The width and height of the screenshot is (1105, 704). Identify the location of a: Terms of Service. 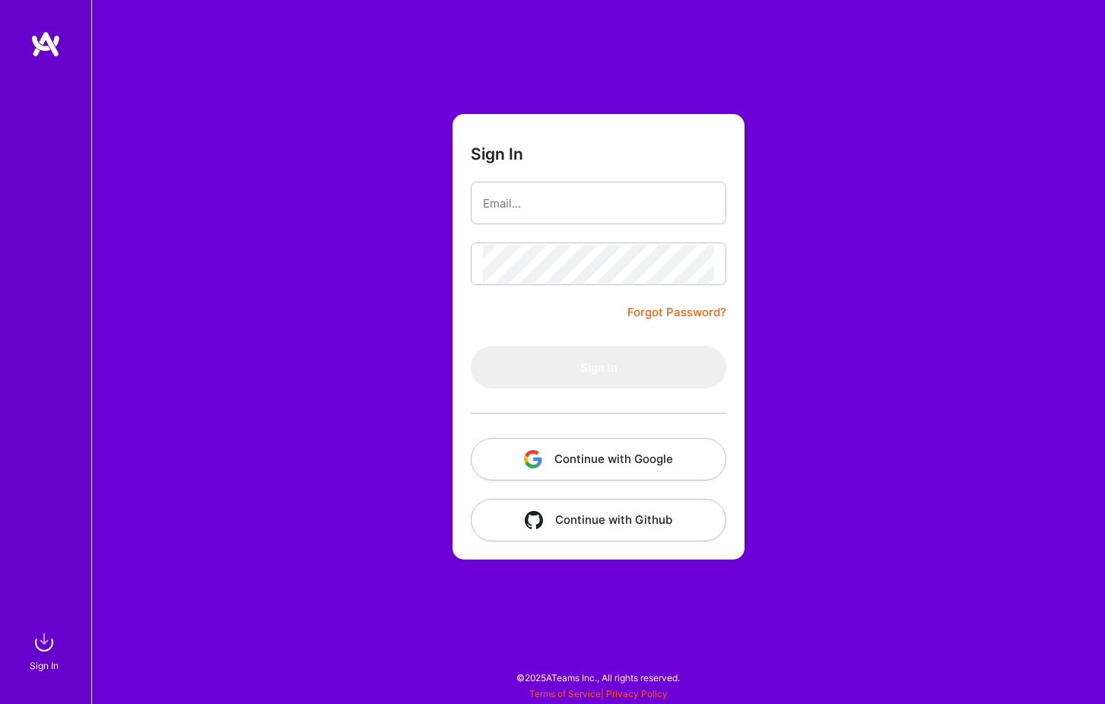
(565, 693).